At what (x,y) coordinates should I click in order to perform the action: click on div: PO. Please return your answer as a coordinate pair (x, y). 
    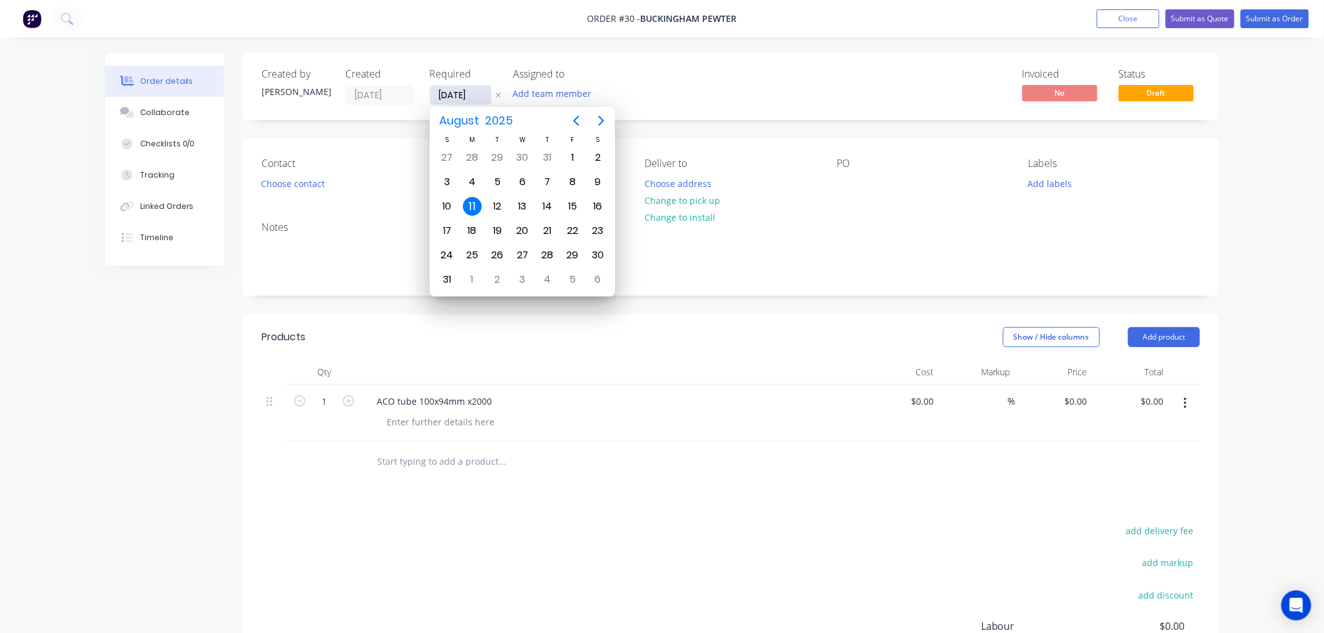
    Looking at the image, I should click on (922, 163).